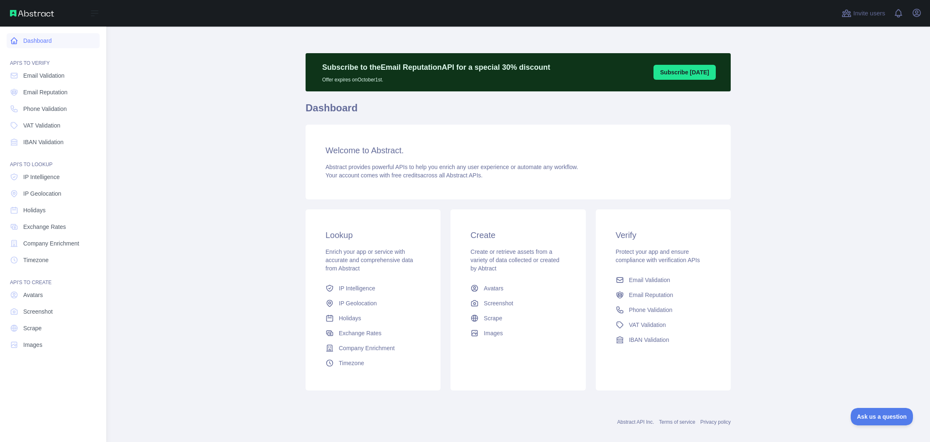 The image size is (930, 442). Describe the element at coordinates (635, 422) in the screenshot. I see `a: Abstract API Inc.` at that location.